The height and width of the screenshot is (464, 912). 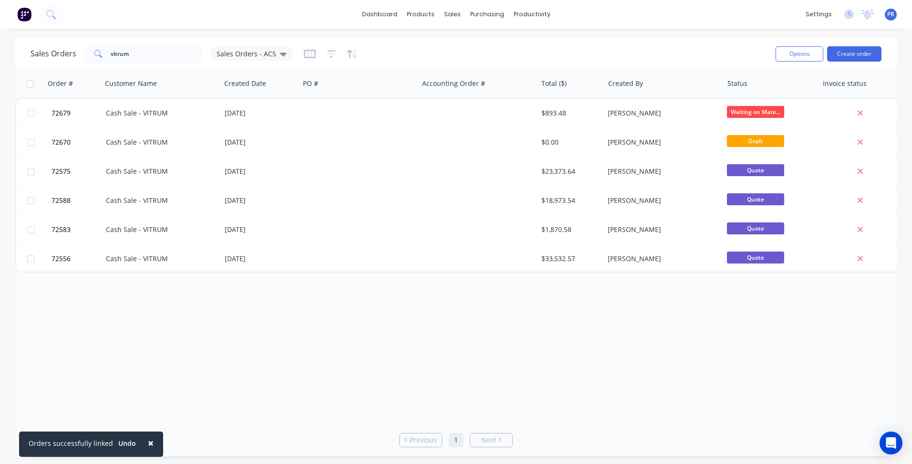 I want to click on span: Sales Orders - ACS, so click(x=246, y=53).